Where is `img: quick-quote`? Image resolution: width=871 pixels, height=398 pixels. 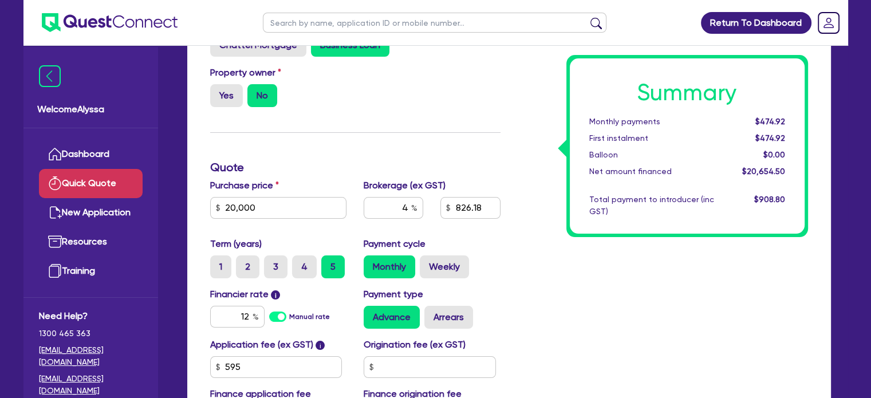 img: quick-quote is located at coordinates (55, 183).